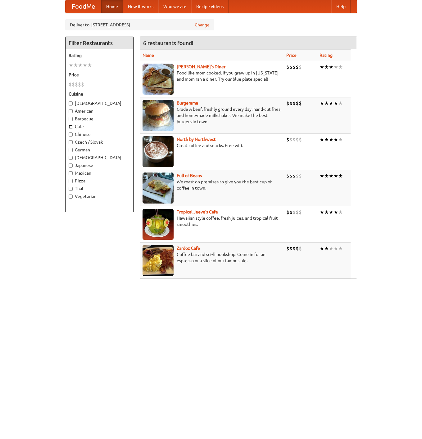 This screenshot has height=439, width=422. I want to click on h5: Cuisine, so click(99, 94).